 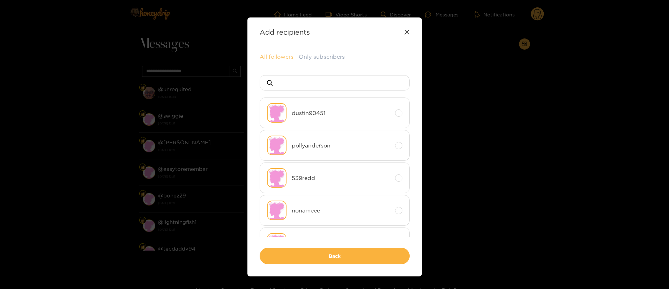 What do you see at coordinates (341, 178) in the screenshot?
I see `span: 539redd` at bounding box center [341, 178].